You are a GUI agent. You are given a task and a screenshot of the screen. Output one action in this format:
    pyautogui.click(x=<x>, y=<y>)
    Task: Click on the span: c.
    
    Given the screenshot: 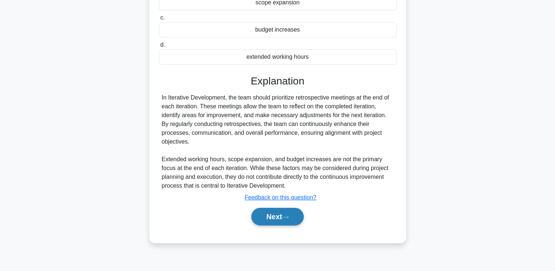 What is the action you would take?
    pyautogui.click(x=163, y=17)
    